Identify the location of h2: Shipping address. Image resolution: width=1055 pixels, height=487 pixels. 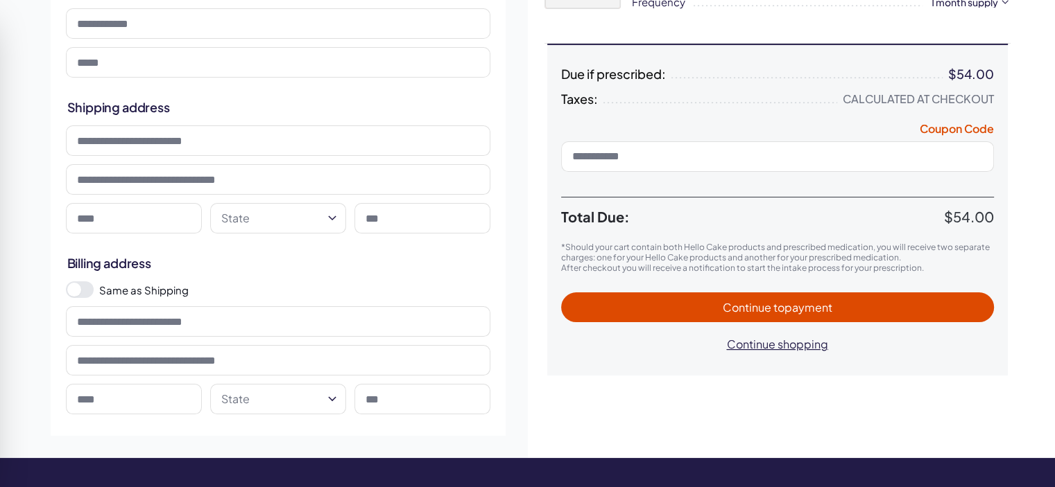
(278, 107).